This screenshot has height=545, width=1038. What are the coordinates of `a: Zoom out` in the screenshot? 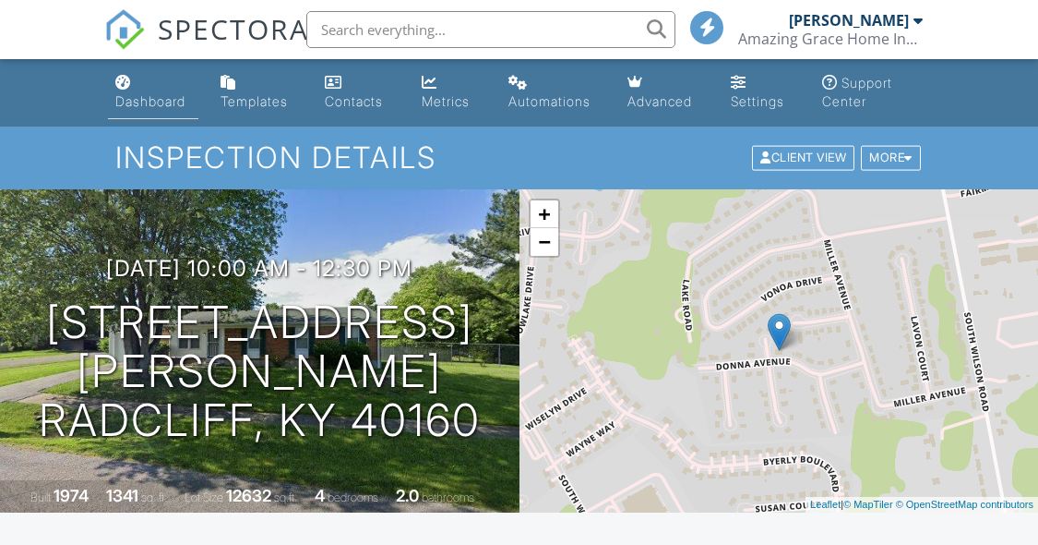 It's located at (545, 242).